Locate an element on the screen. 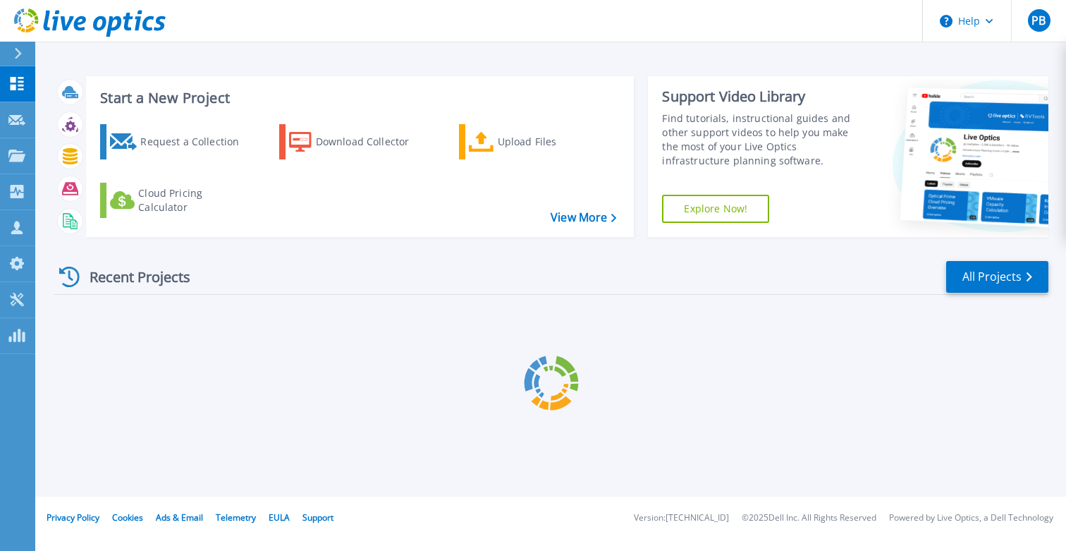 This screenshot has height=551, width=1066. div: Cloud Pricing Calculator is located at coordinates (195, 200).